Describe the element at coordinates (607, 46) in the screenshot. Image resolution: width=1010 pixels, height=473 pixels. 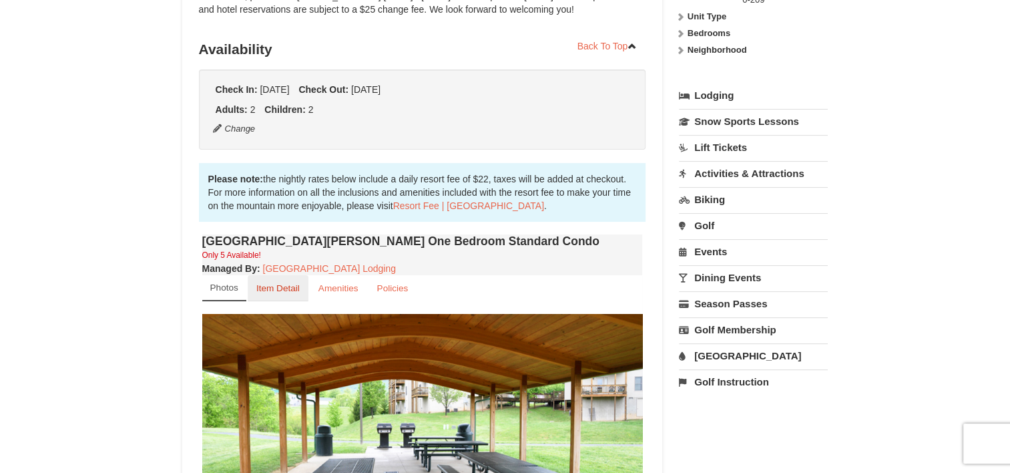
I see `a: Back To Top` at that location.